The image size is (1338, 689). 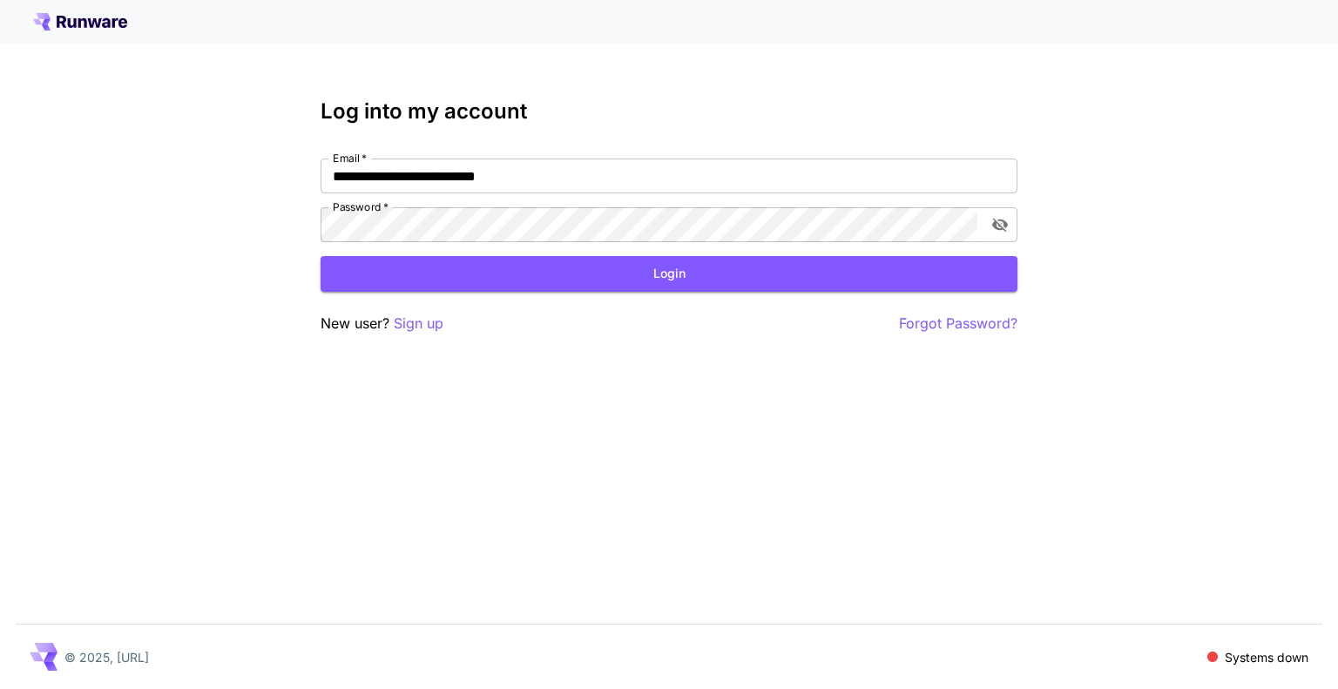 What do you see at coordinates (958, 323) in the screenshot?
I see `button: Forgot Password?` at bounding box center [958, 323].